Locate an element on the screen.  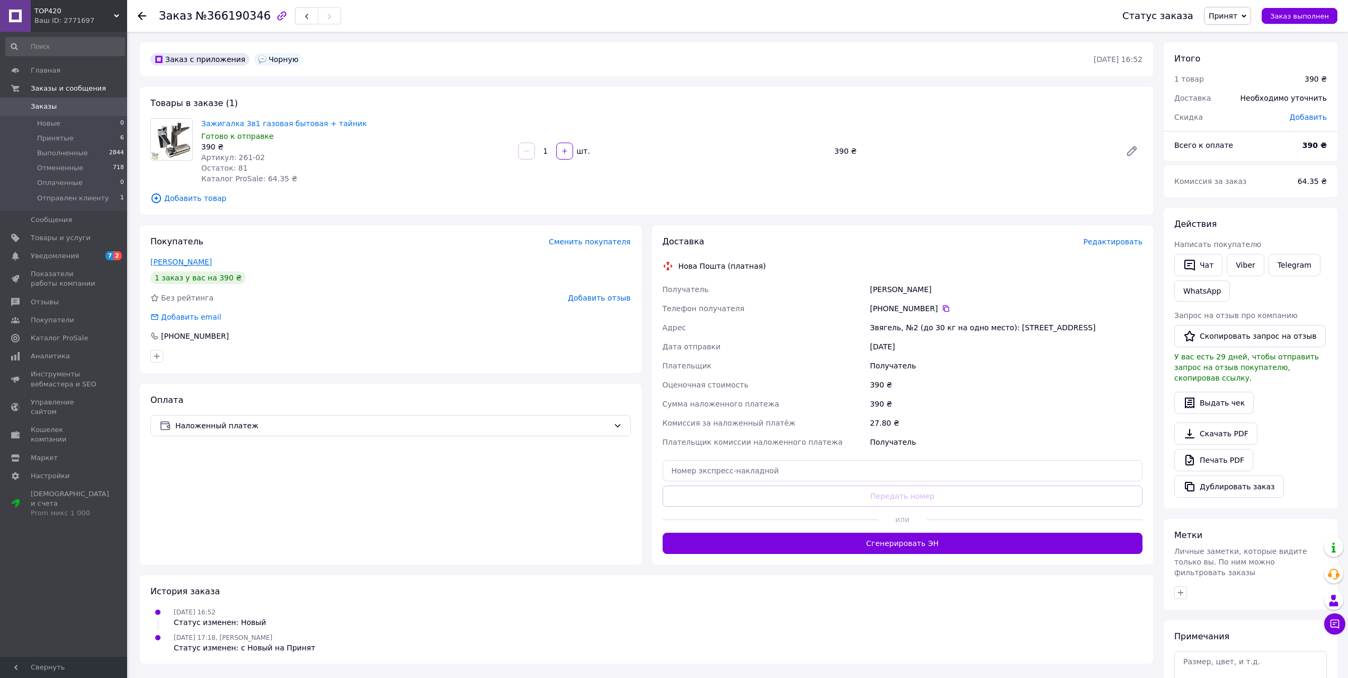
span: Заказы is located at coordinates (43, 107).